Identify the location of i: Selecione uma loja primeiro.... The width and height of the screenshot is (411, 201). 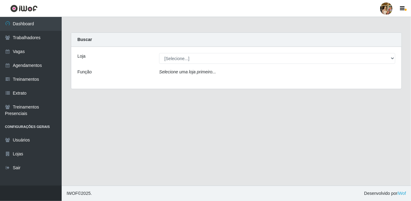
(188, 72).